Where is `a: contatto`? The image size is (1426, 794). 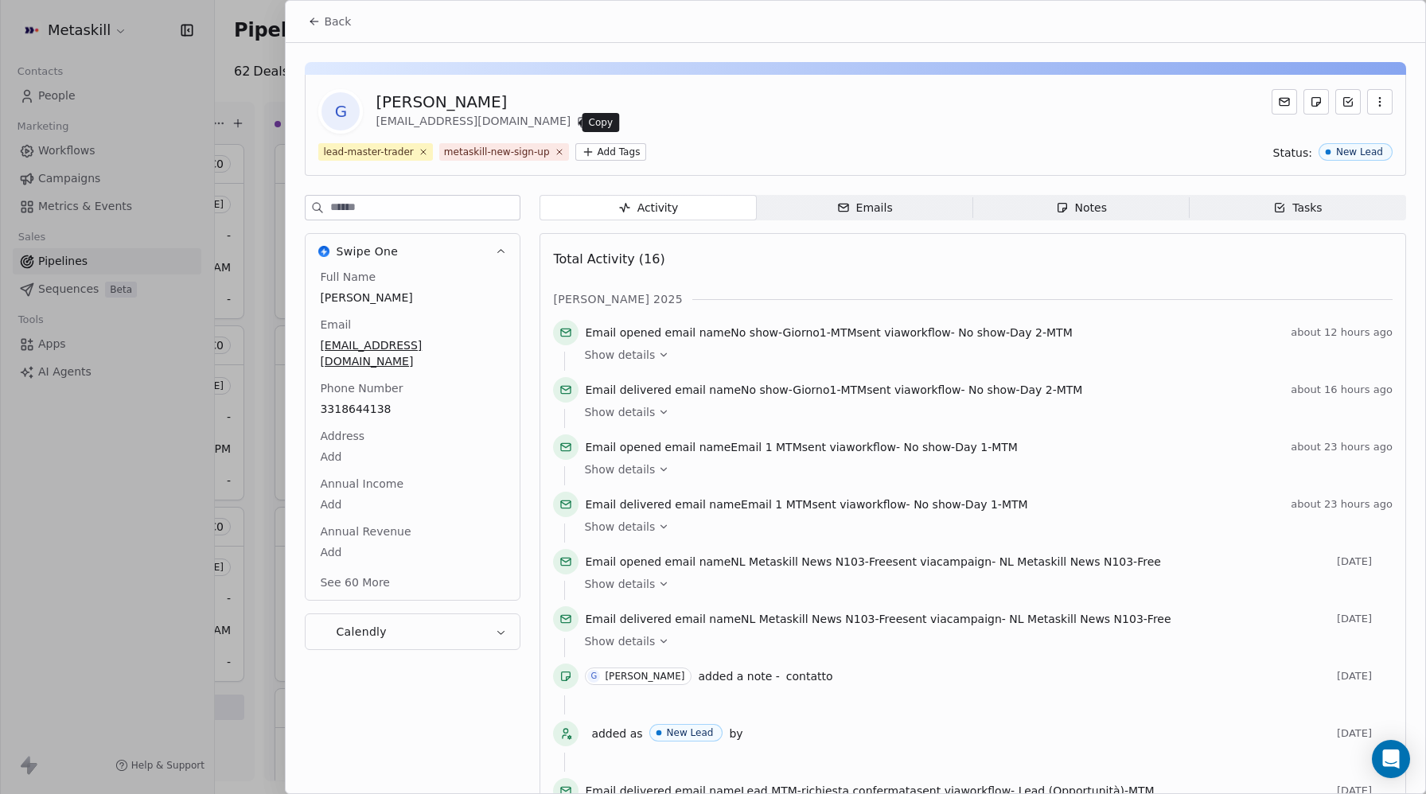 a: contatto is located at coordinates (809, 677).